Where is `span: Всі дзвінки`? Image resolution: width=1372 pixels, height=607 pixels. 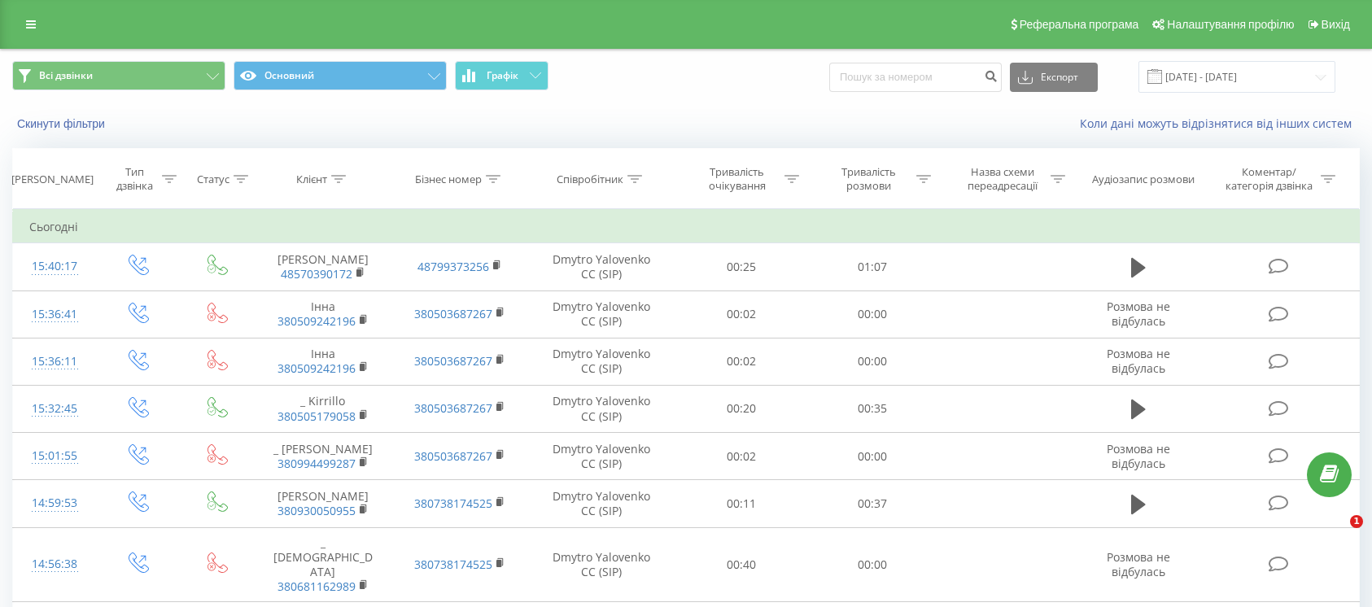 span: Всі дзвінки is located at coordinates (66, 76).